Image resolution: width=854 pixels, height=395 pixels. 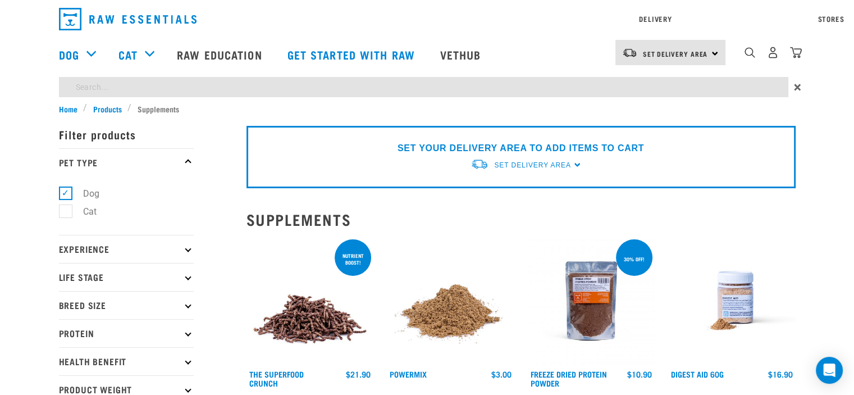 What do you see at coordinates (126, 361) in the screenshot?
I see `p: Health Benefit` at bounding box center [126, 361].